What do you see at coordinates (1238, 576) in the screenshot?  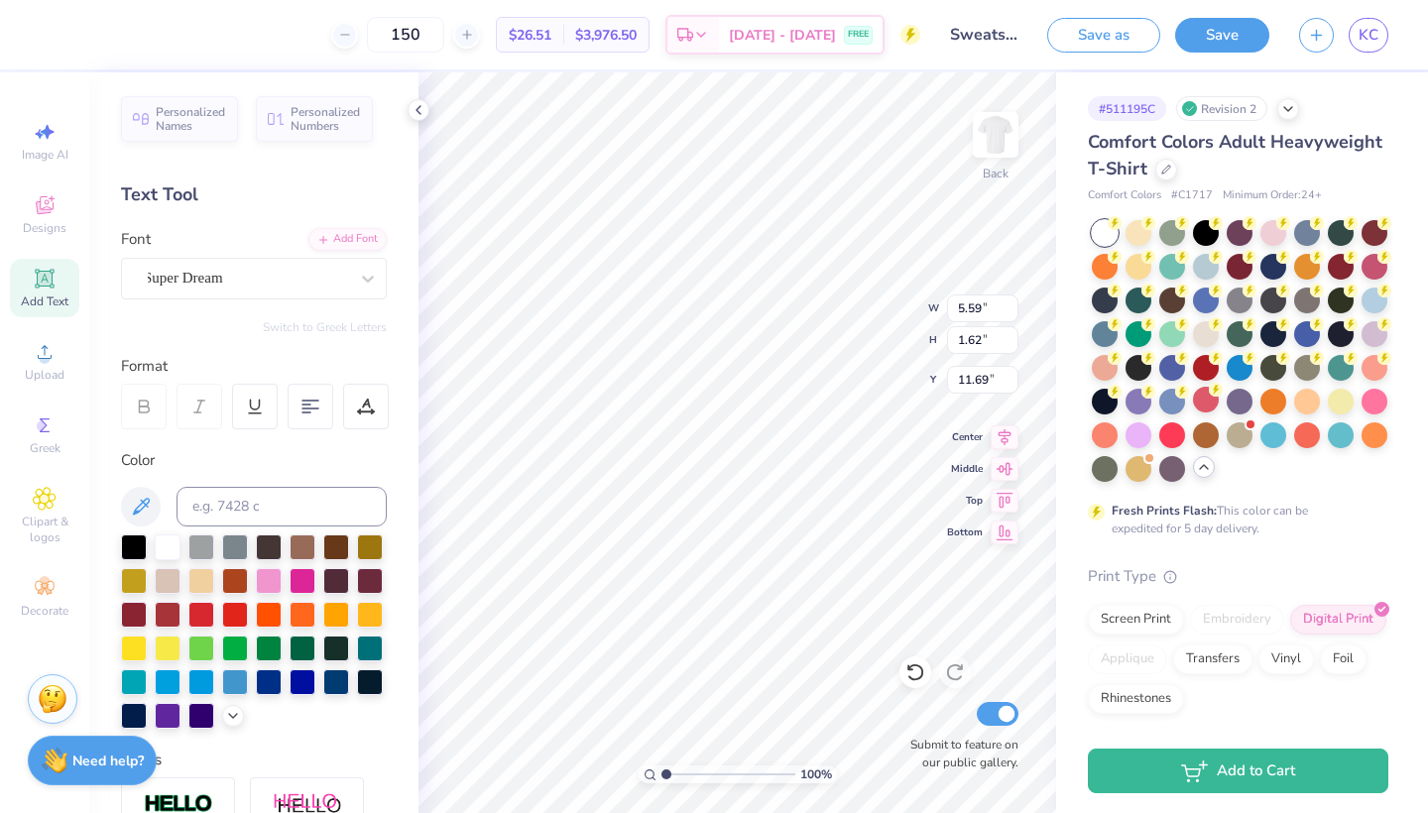 I see `div: Print Type` at bounding box center [1238, 576].